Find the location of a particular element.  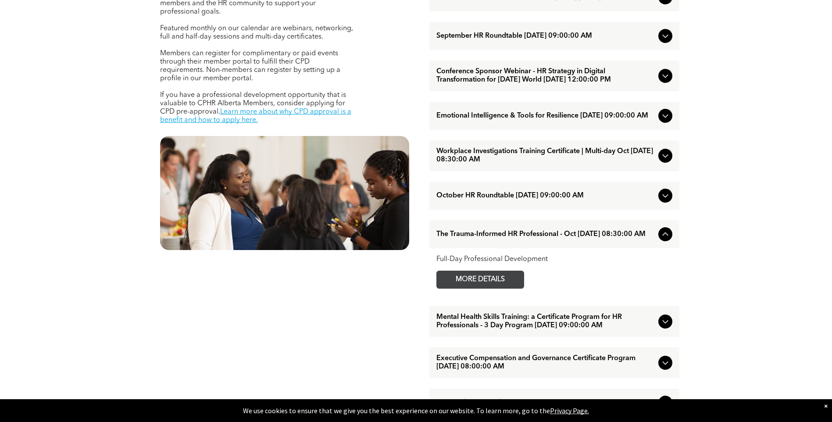

div: Dismiss notification is located at coordinates (826, 406).